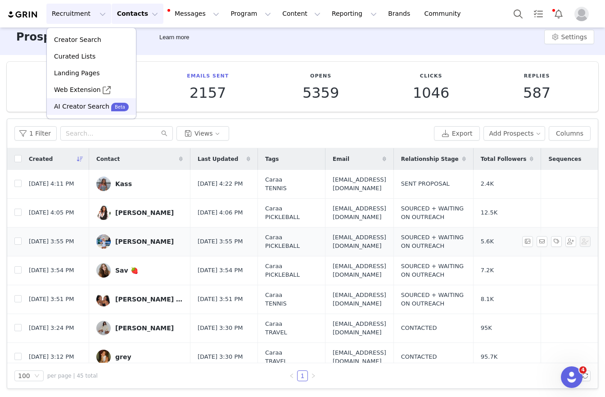  Describe the element at coordinates (174, 37) in the screenshot. I see `div: Tooltip anchor` at that location.